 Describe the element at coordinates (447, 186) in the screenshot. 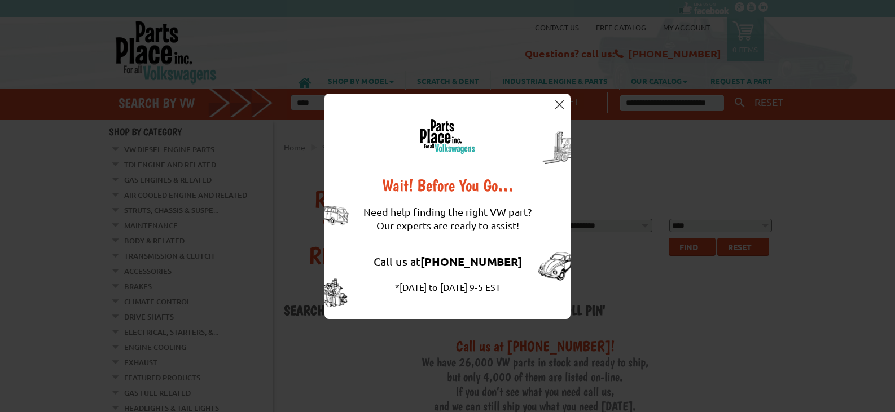

I see `div: Wait! Before You Go…` at that location.